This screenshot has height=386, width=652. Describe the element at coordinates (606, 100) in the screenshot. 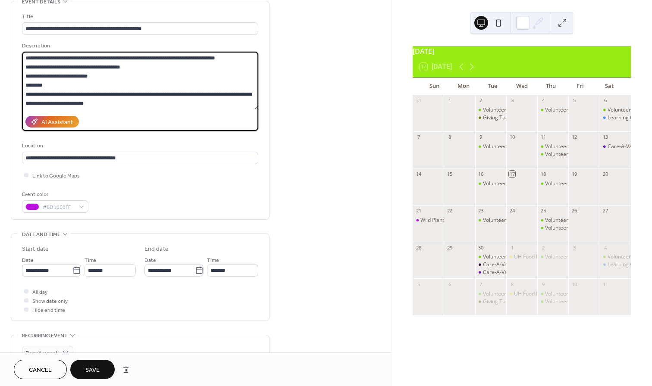

I see `div: 6` at that location.